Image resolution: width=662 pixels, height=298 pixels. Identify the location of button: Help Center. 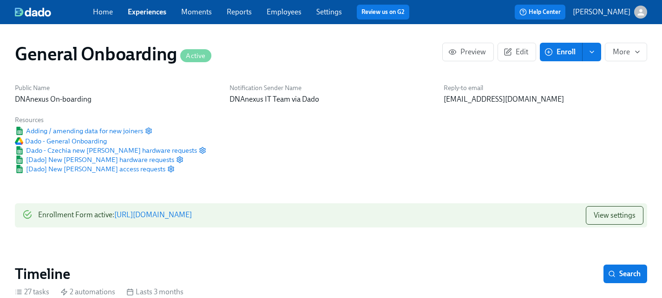
(540, 12).